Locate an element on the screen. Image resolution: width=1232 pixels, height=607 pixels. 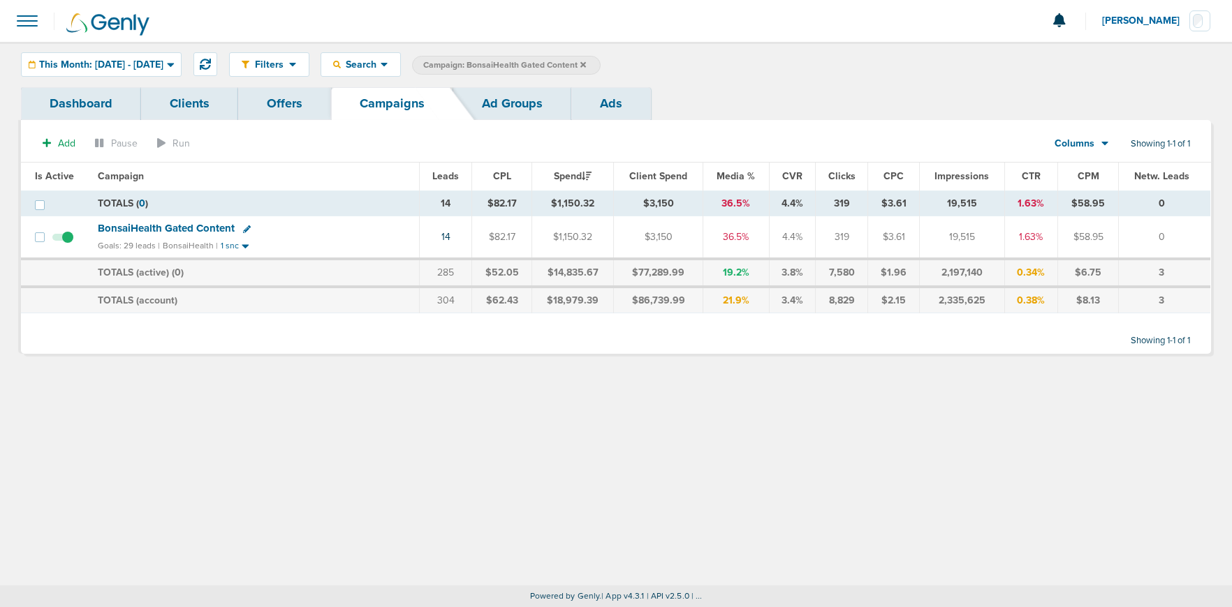
a: Offers is located at coordinates (284, 103).